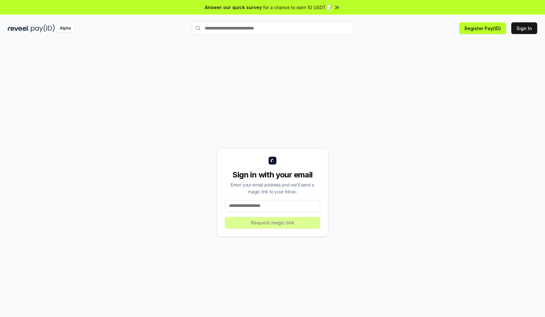  What do you see at coordinates (233, 7) in the screenshot?
I see `span: Answer our quick survey` at bounding box center [233, 7].